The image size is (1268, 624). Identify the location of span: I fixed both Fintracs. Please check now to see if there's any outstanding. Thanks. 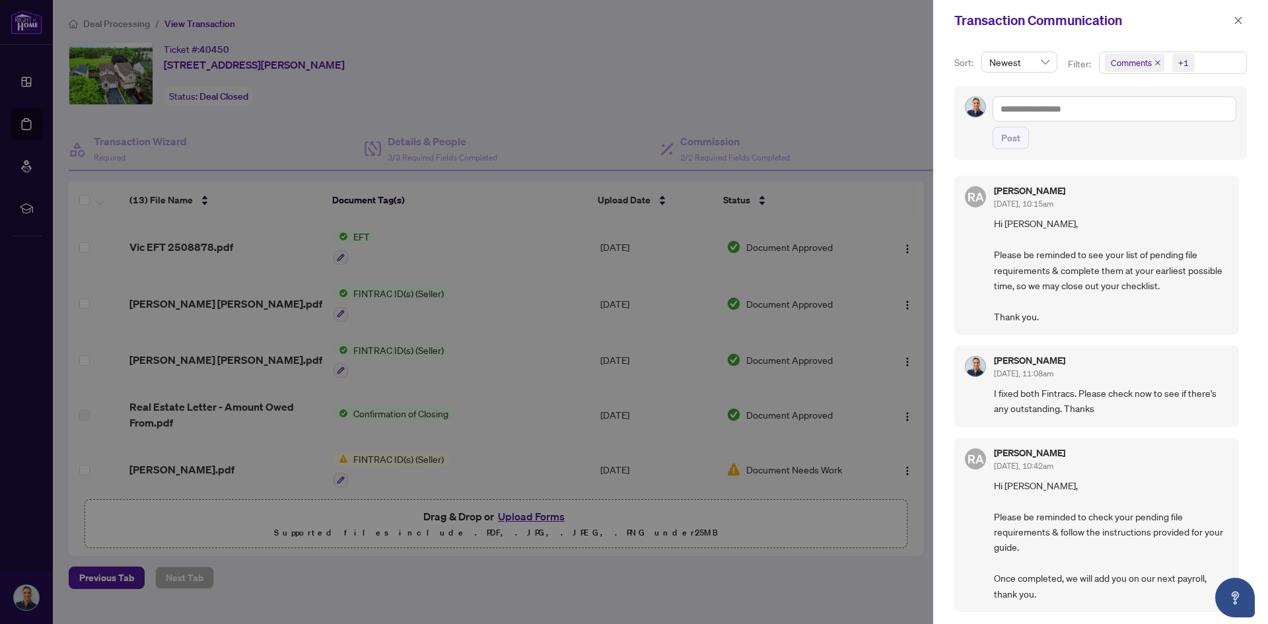
(1111, 401).